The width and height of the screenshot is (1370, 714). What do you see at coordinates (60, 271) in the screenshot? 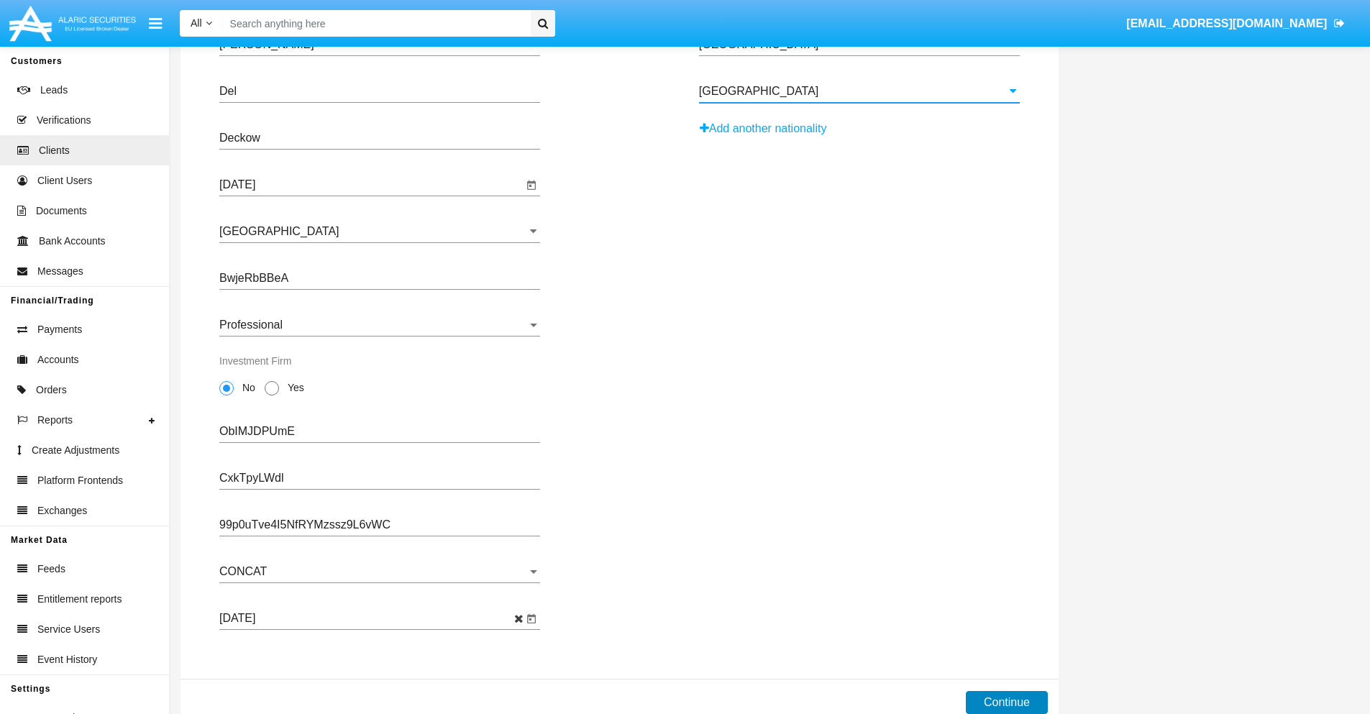
I see `span: Messages` at bounding box center [60, 271].